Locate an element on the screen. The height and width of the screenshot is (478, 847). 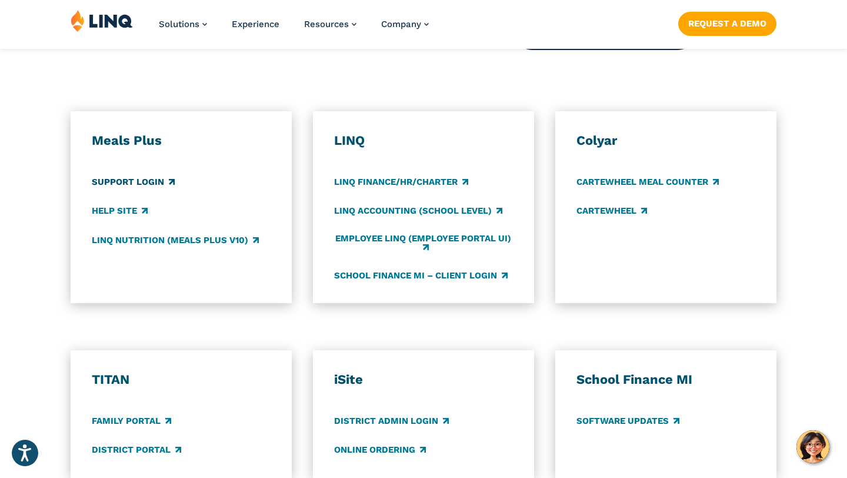
a: LINQ Finance/HR/Charter is located at coordinates (401, 182).